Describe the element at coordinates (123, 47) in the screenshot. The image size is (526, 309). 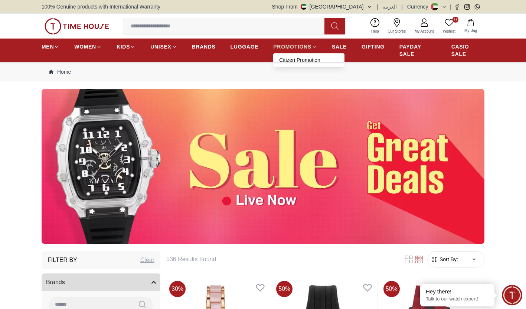
I see `span: KIDS` at that location.